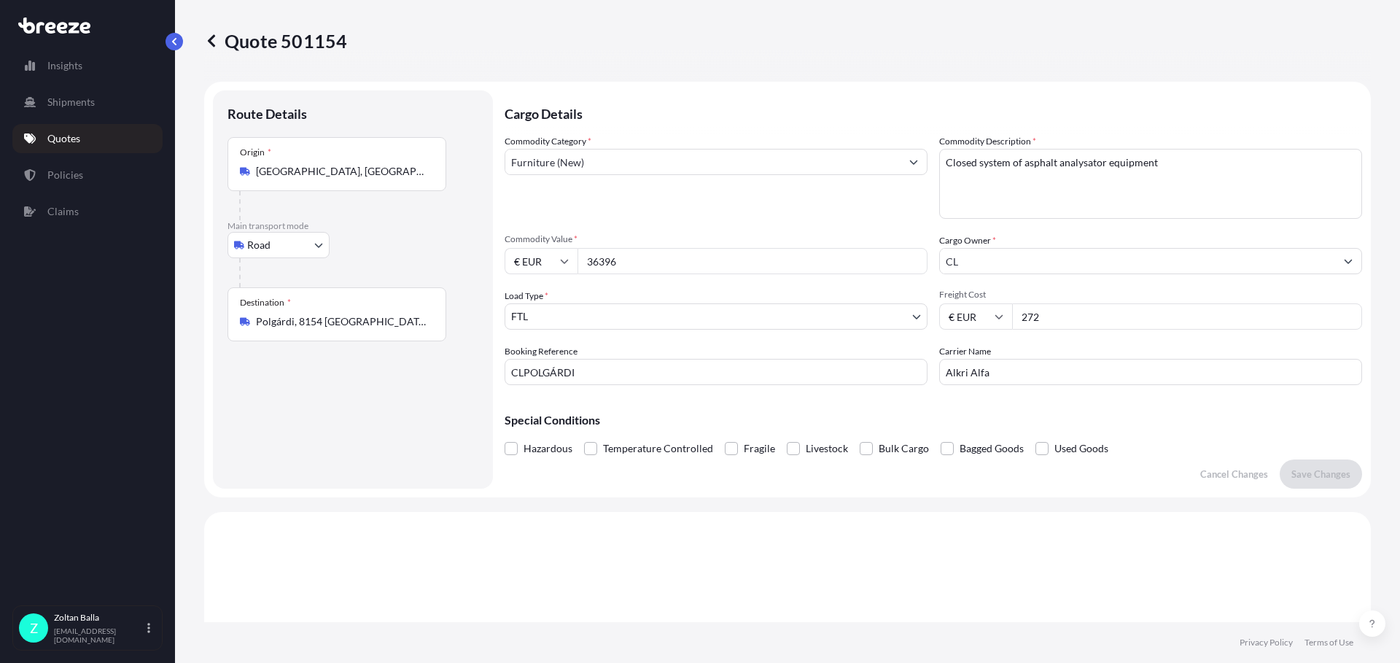 The height and width of the screenshot is (663, 1400). I want to click on label: Commodity Category, so click(547, 141).